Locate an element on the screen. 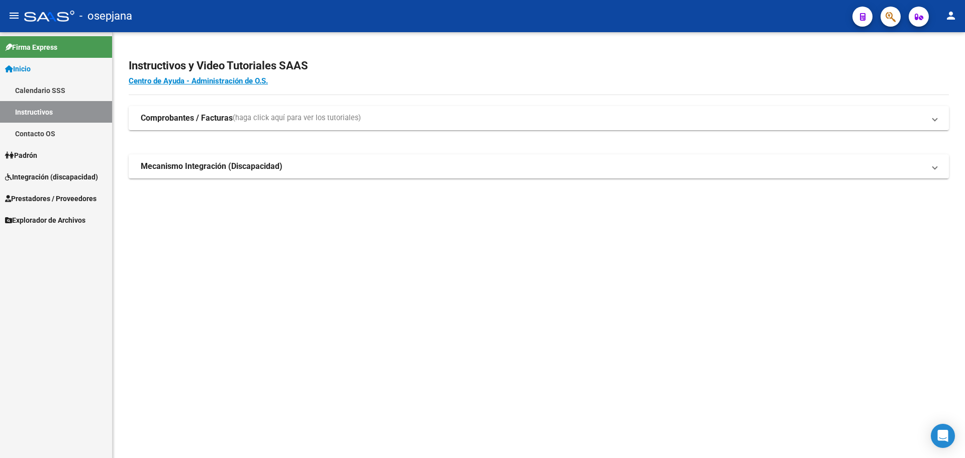 The height and width of the screenshot is (458, 965). div: Open Intercom Messenger is located at coordinates (943, 436).